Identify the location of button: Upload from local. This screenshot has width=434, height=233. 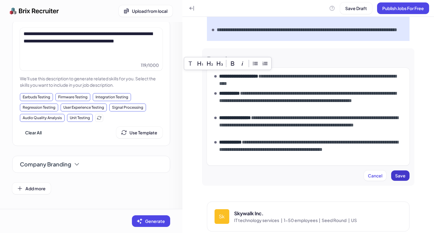
(146, 11).